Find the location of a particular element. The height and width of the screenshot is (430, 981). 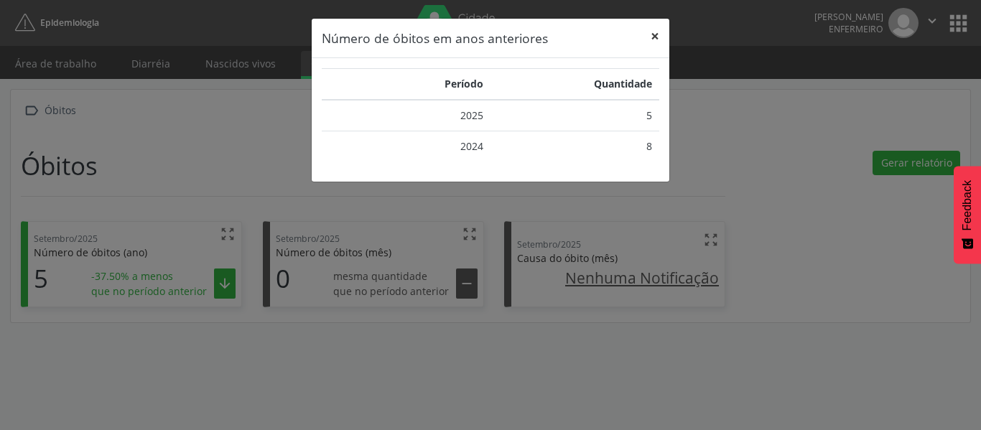

button: Close is located at coordinates (655, 36).